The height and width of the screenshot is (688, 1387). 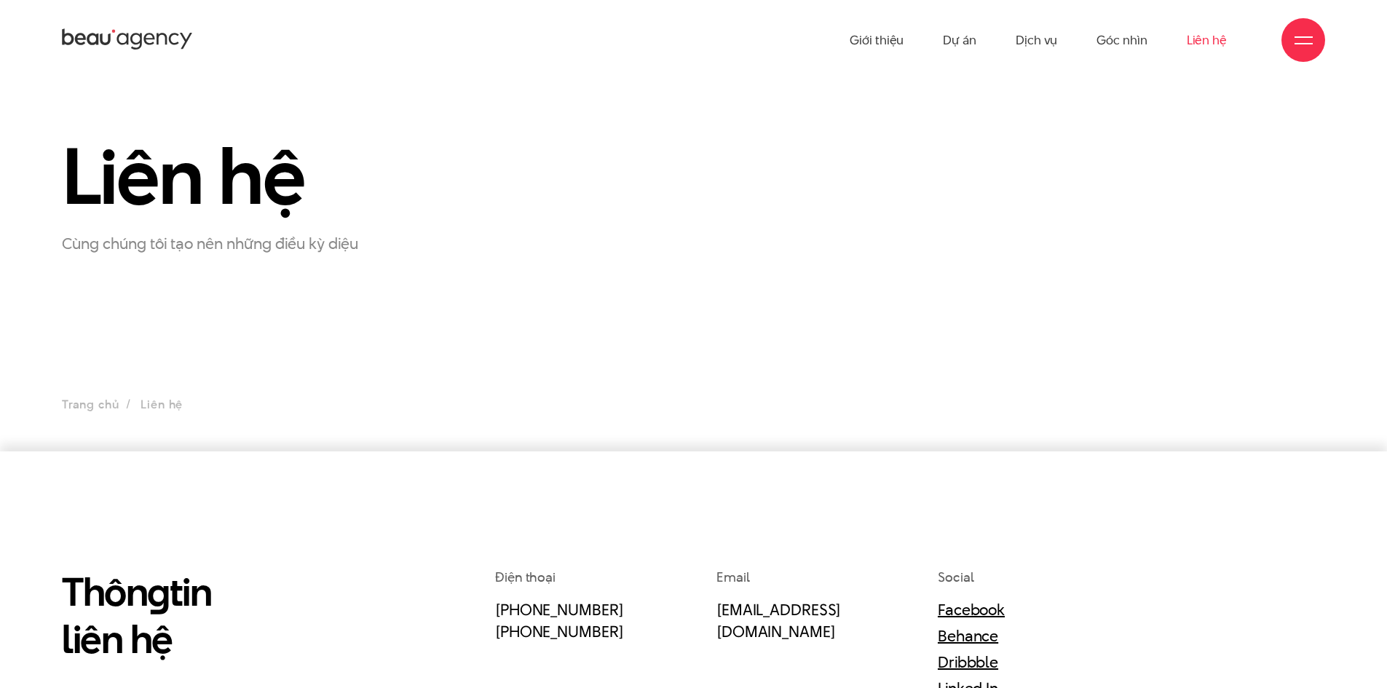 What do you see at coordinates (525, 577) in the screenshot?
I see `span: Điện thoại` at bounding box center [525, 577].